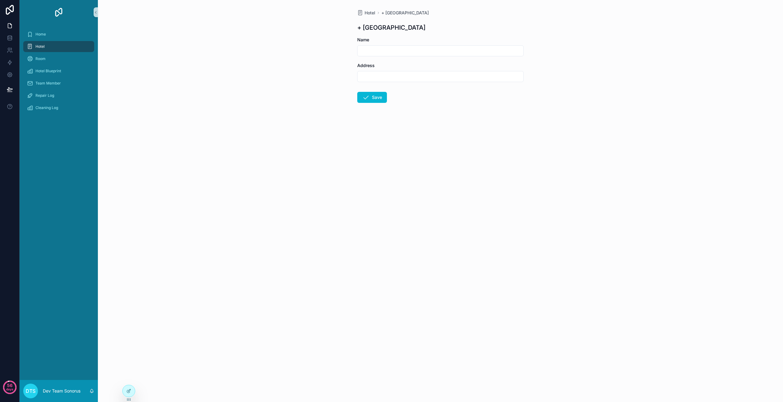 This screenshot has width=783, height=402. What do you see at coordinates (31, 391) in the screenshot?
I see `span: DTS` at bounding box center [31, 391].